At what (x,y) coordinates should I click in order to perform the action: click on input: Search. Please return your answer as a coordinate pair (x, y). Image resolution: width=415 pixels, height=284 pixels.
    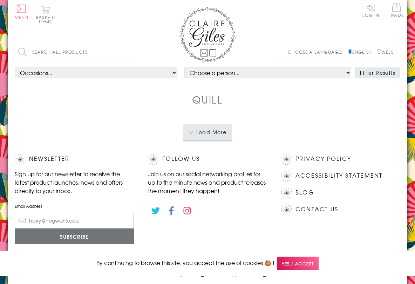
    Looking at the image, I should click on (134, 52).